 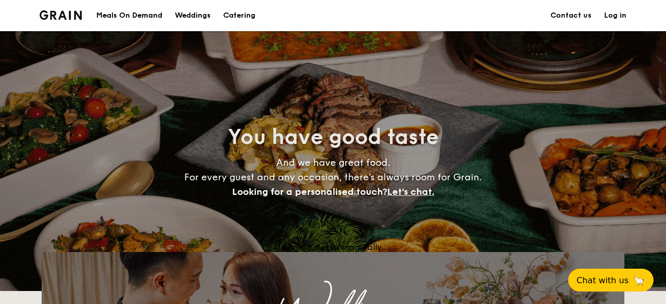 What do you see at coordinates (60, 15) in the screenshot?
I see `a: Logotype` at bounding box center [60, 15].